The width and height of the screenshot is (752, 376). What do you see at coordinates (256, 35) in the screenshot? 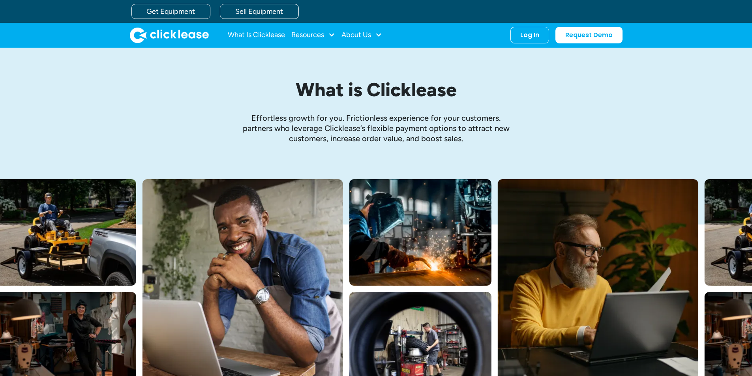
I see `a: What Is Clicklease` at bounding box center [256, 35].